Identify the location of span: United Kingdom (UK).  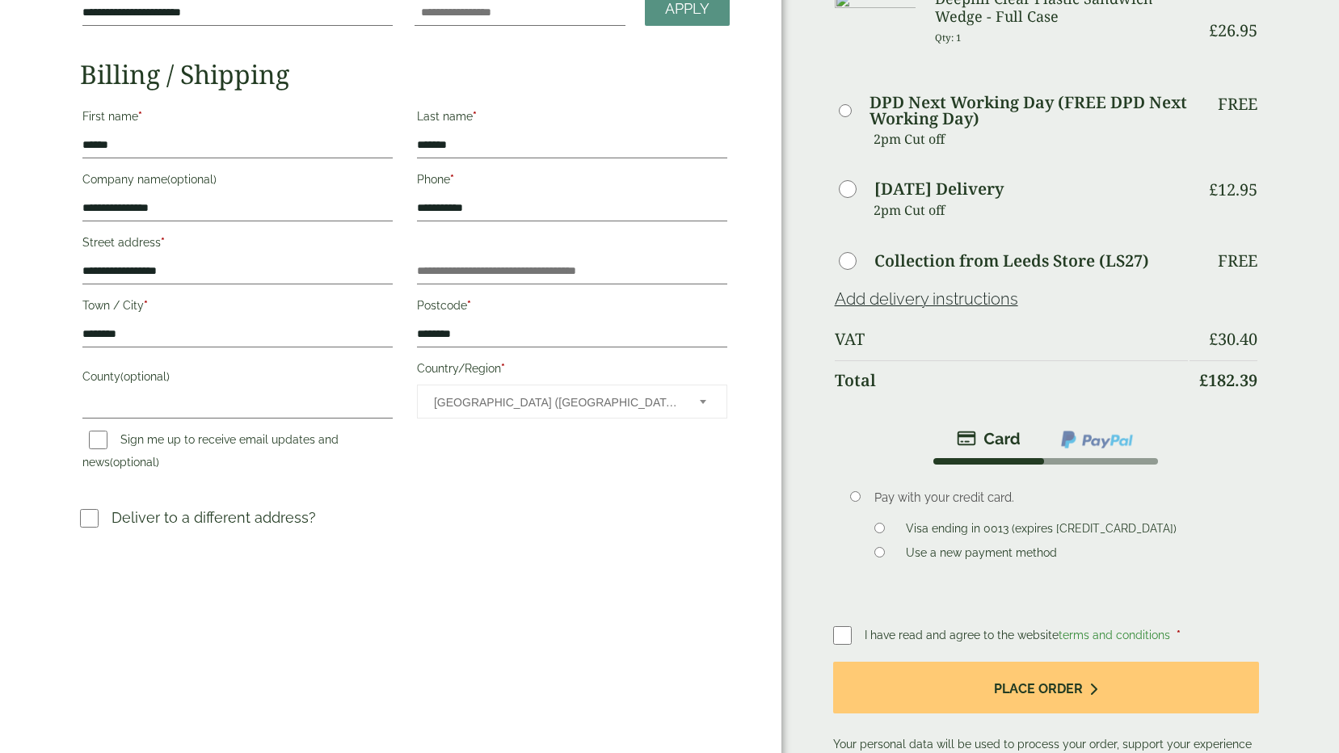
(556, 402).